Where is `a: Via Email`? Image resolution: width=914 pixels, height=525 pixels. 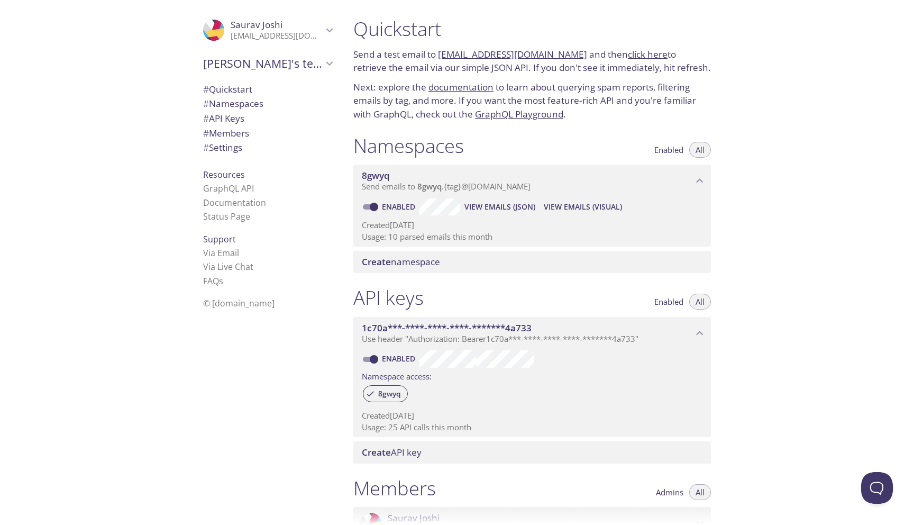 a: Via Email is located at coordinates (221, 253).